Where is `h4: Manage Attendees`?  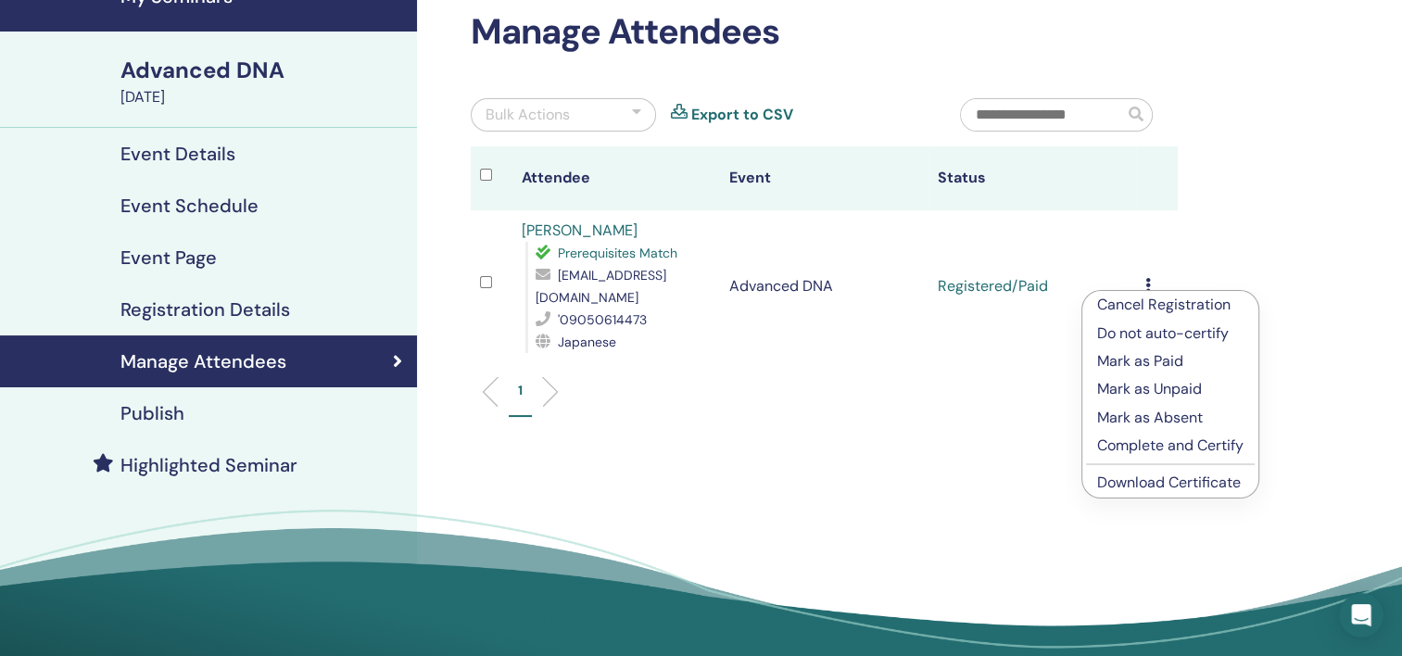
h4: Manage Attendees is located at coordinates (203, 361).